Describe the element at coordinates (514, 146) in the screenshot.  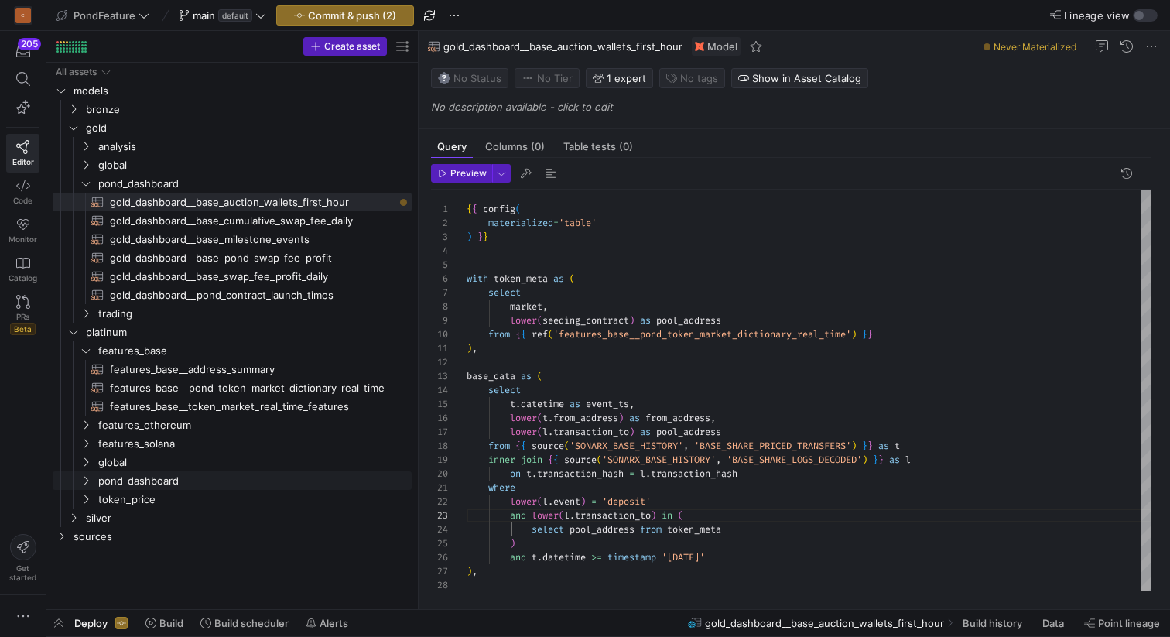
I see `span: Columns` at that location.